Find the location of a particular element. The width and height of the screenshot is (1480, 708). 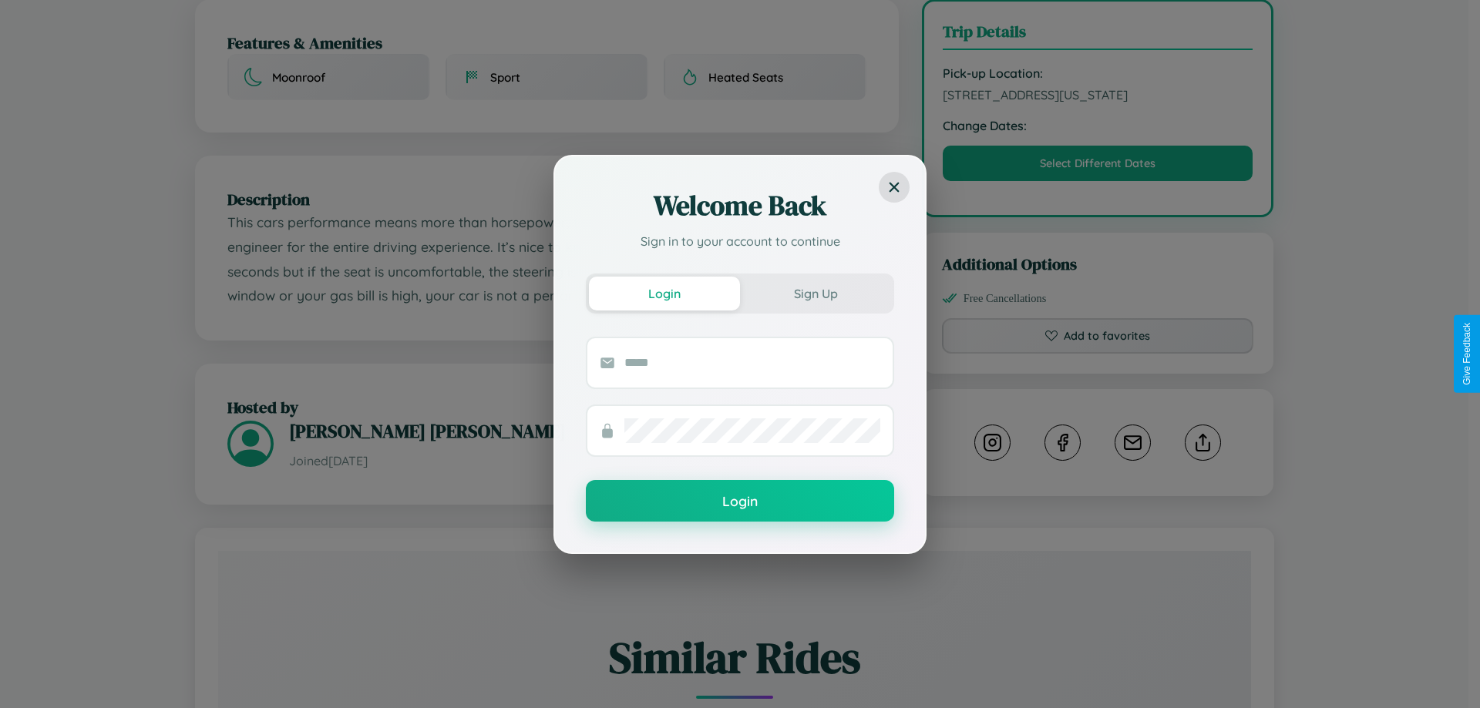

h2: Welcome Back is located at coordinates (740, 206).